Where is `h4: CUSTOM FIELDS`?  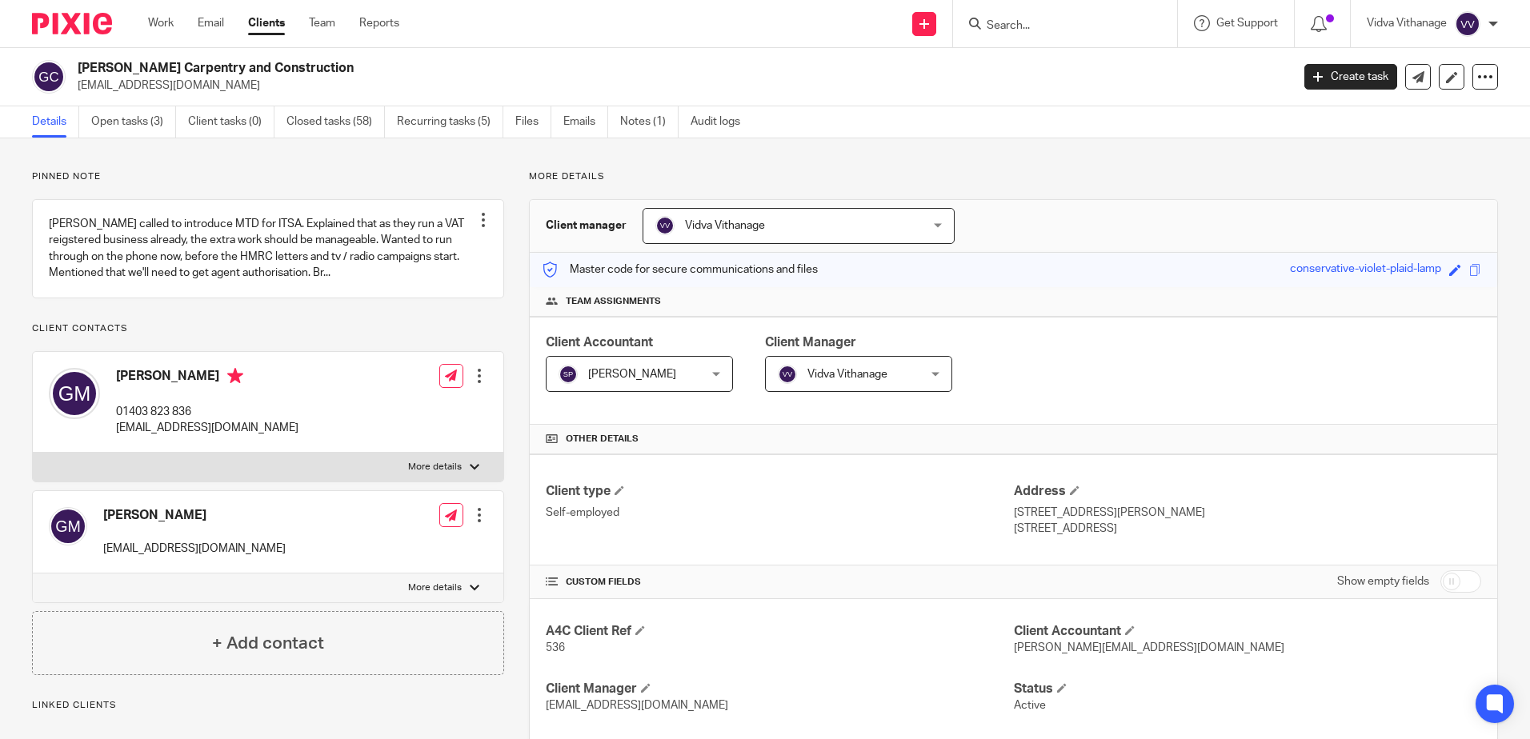 h4: CUSTOM FIELDS is located at coordinates (779, 583).